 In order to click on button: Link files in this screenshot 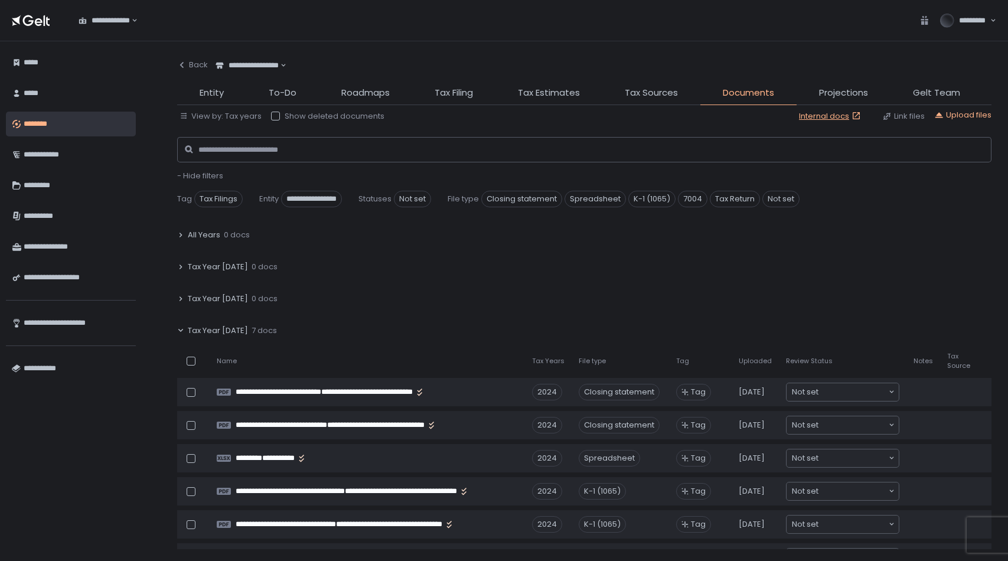, I will do `click(903, 116)`.